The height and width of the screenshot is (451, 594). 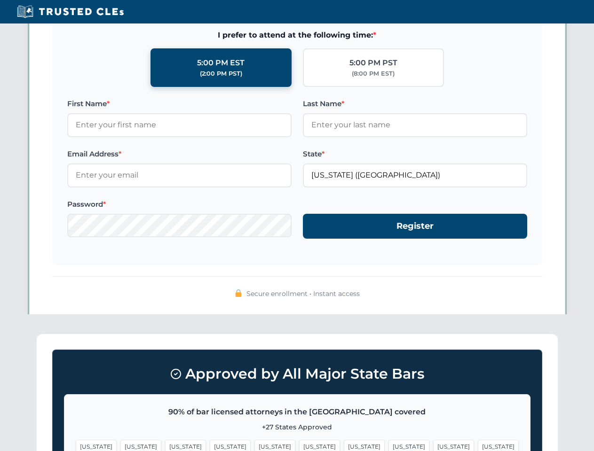 I want to click on input: Enter your email, so click(x=179, y=175).